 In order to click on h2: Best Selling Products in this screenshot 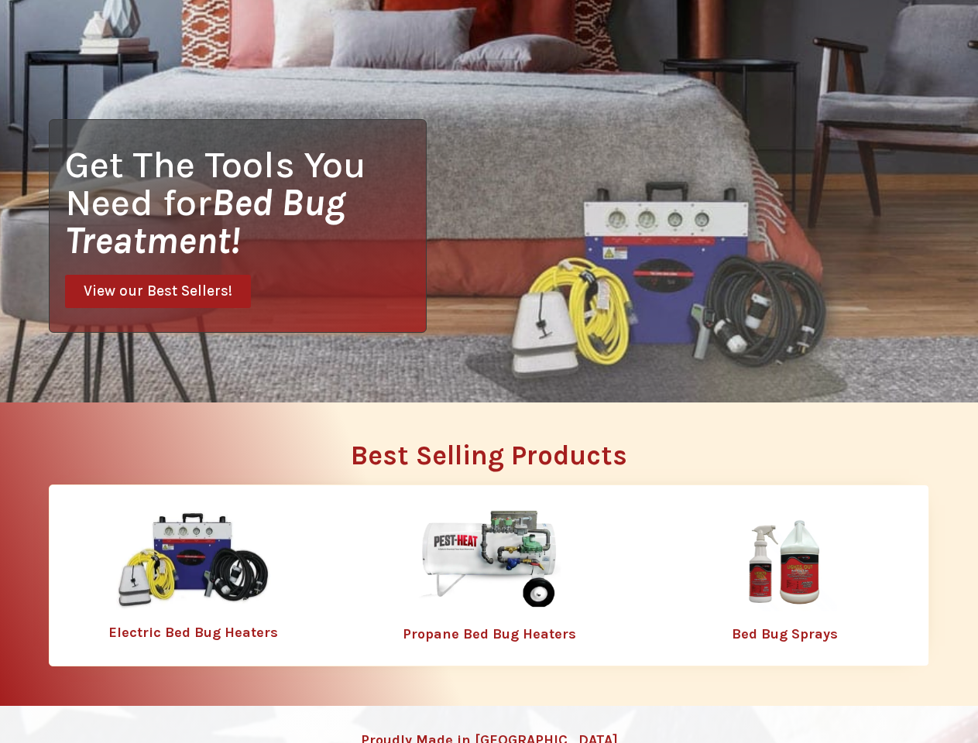, I will do `click(488, 455)`.